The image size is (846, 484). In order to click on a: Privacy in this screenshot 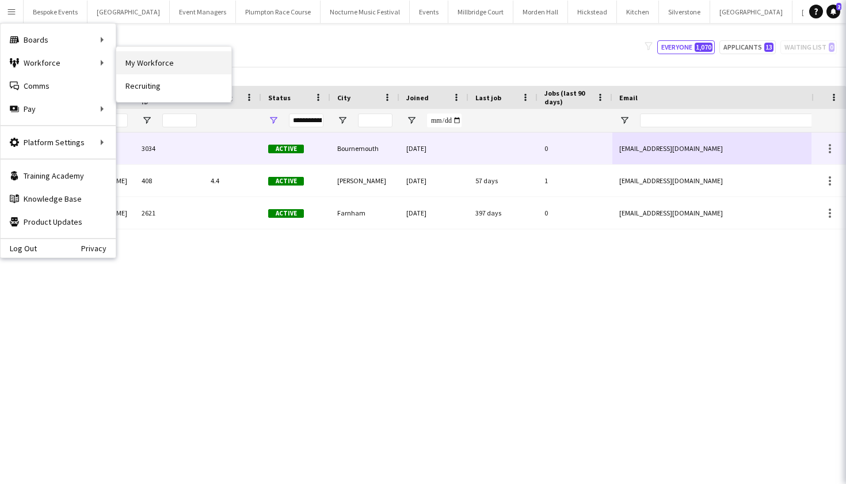, I will do `click(98, 248)`.